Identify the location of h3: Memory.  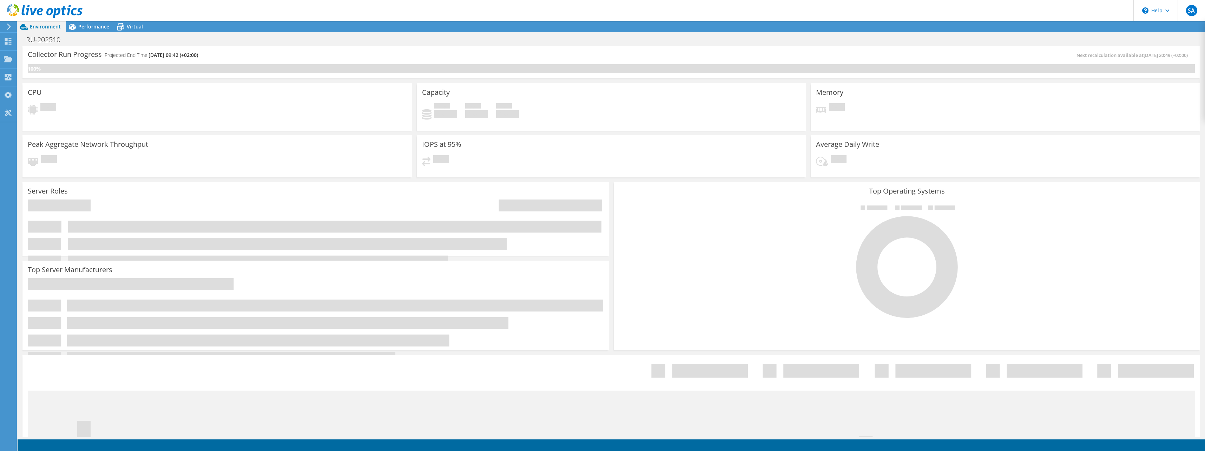
(830, 92).